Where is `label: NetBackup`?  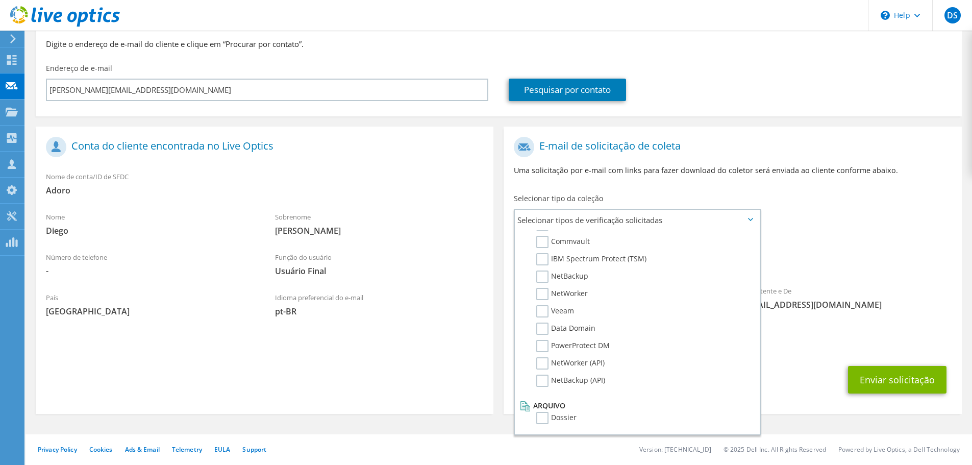 label: NetBackup is located at coordinates (562, 276).